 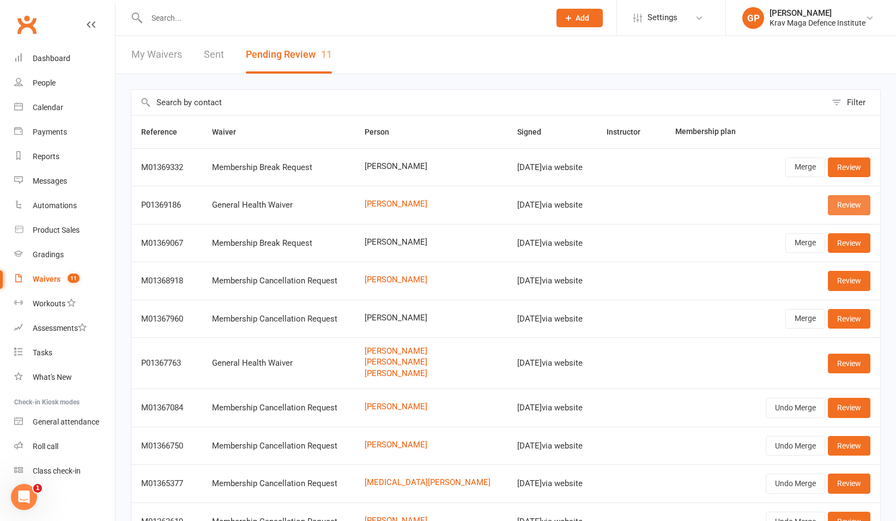 I want to click on button: Signed, so click(x=535, y=132).